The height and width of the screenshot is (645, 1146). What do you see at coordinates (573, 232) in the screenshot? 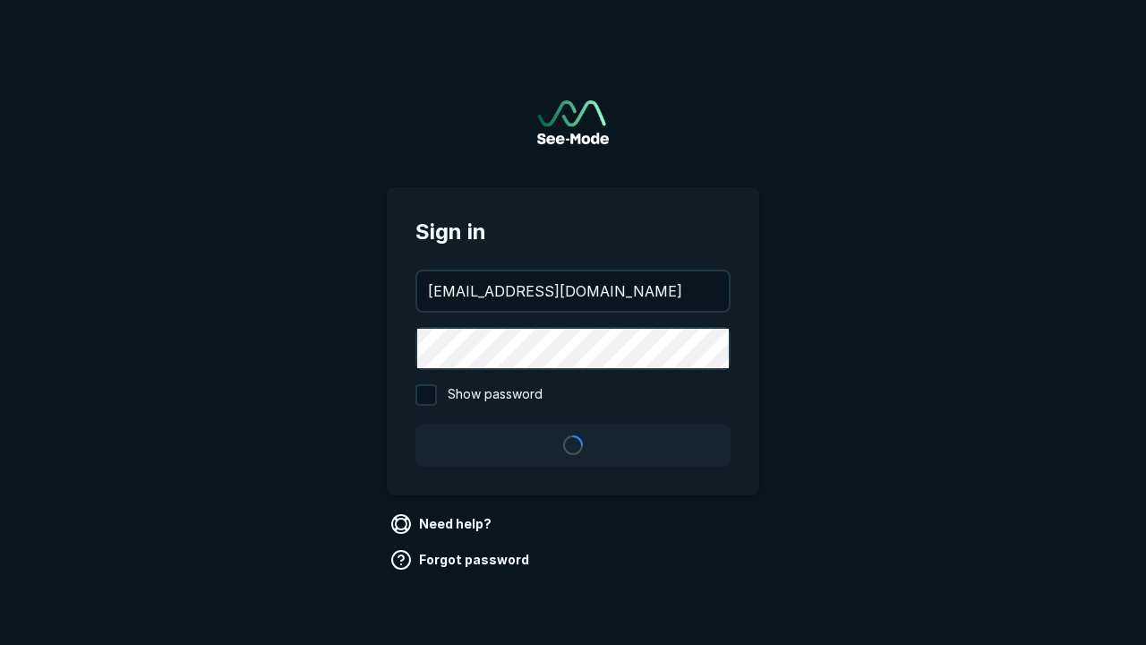
I see `span: Sign in` at bounding box center [573, 232].